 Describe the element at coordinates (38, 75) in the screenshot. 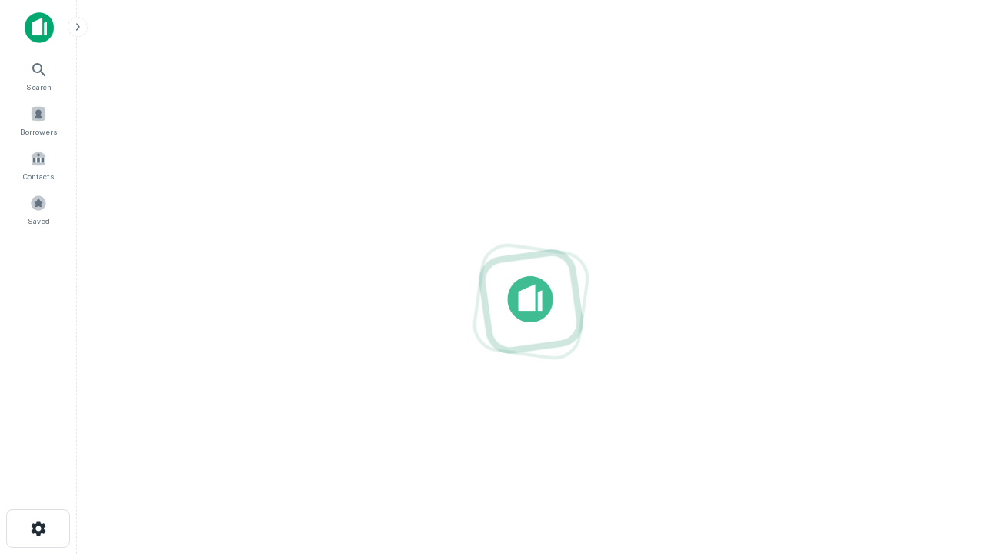

I see `div: Search` at that location.